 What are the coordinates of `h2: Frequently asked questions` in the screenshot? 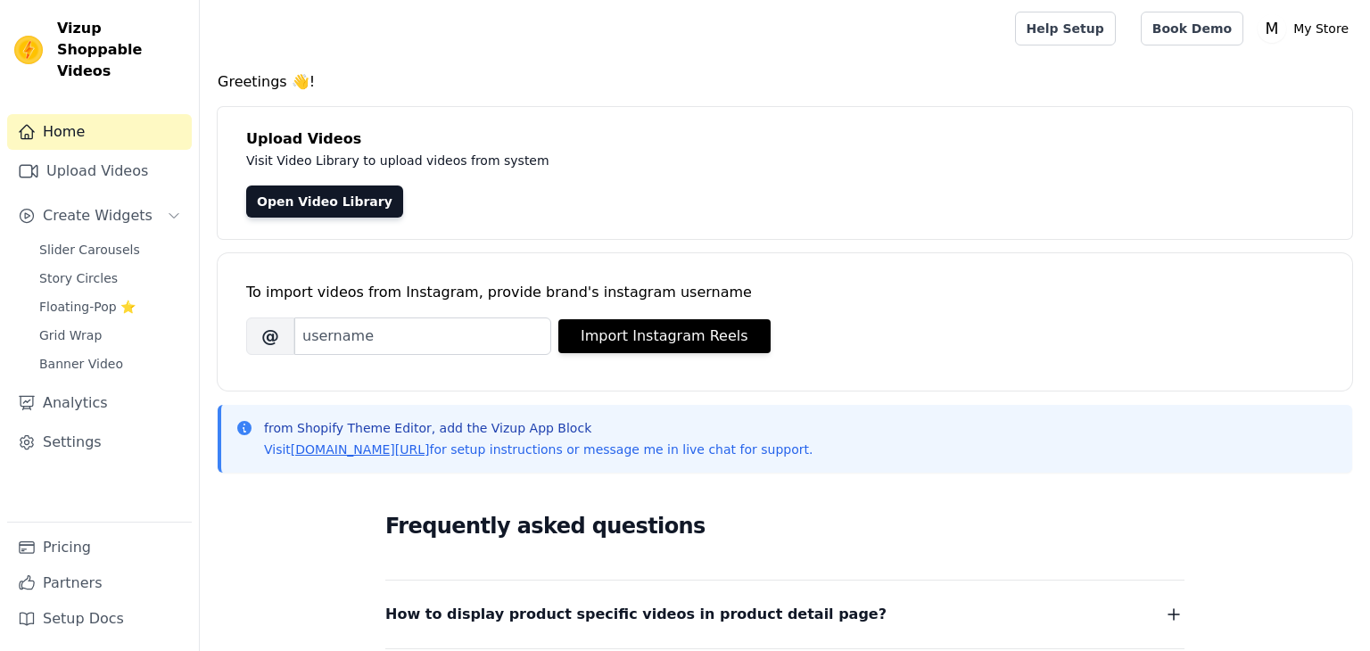 It's located at (785, 526).